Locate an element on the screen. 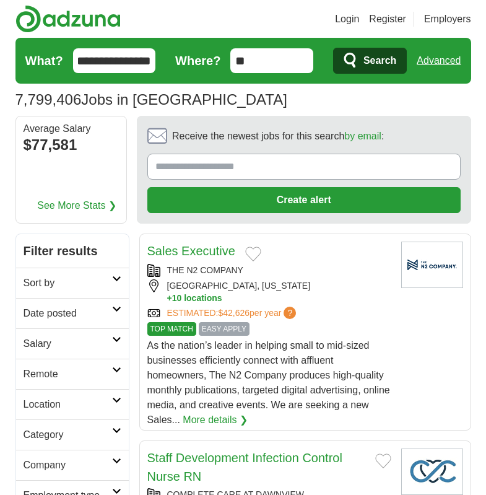  h2: Salary is located at coordinates (68, 344).